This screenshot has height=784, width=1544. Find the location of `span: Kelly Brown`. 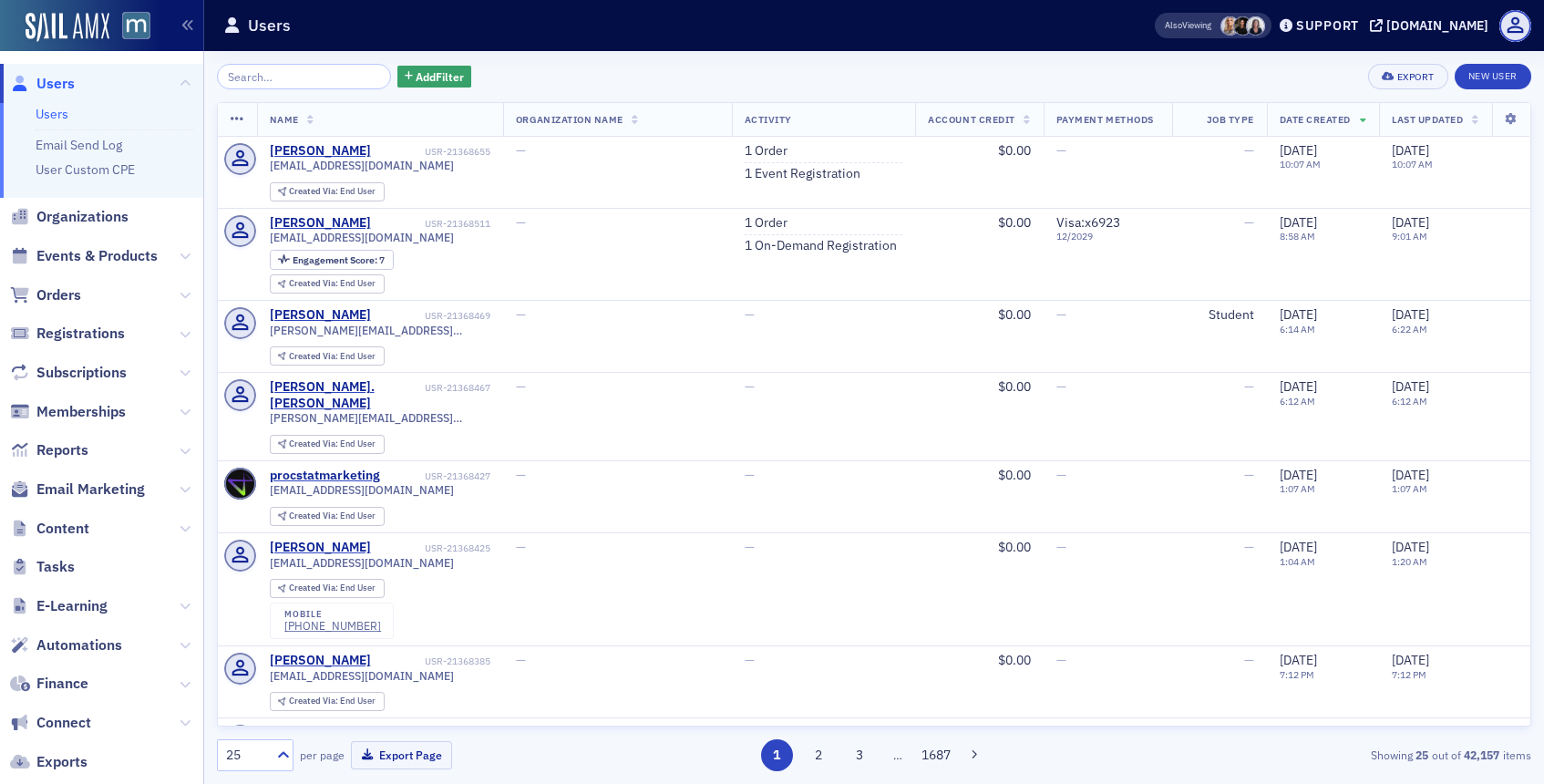

span: Kelly Brown is located at coordinates (1255, 26).